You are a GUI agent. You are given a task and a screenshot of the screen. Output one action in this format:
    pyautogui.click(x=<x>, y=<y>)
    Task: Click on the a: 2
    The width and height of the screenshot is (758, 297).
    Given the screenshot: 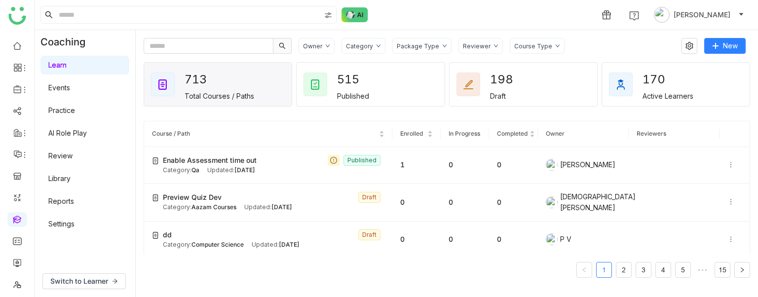 What is the action you would take?
    pyautogui.click(x=624, y=270)
    